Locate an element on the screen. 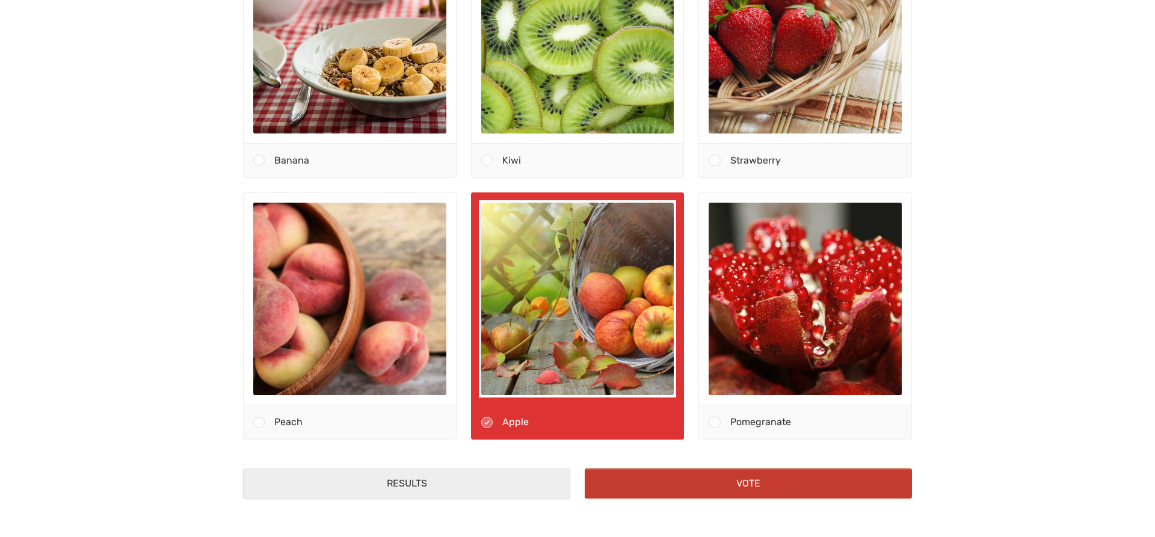 The height and width of the screenshot is (537, 1155). button: Results is located at coordinates (407, 484).